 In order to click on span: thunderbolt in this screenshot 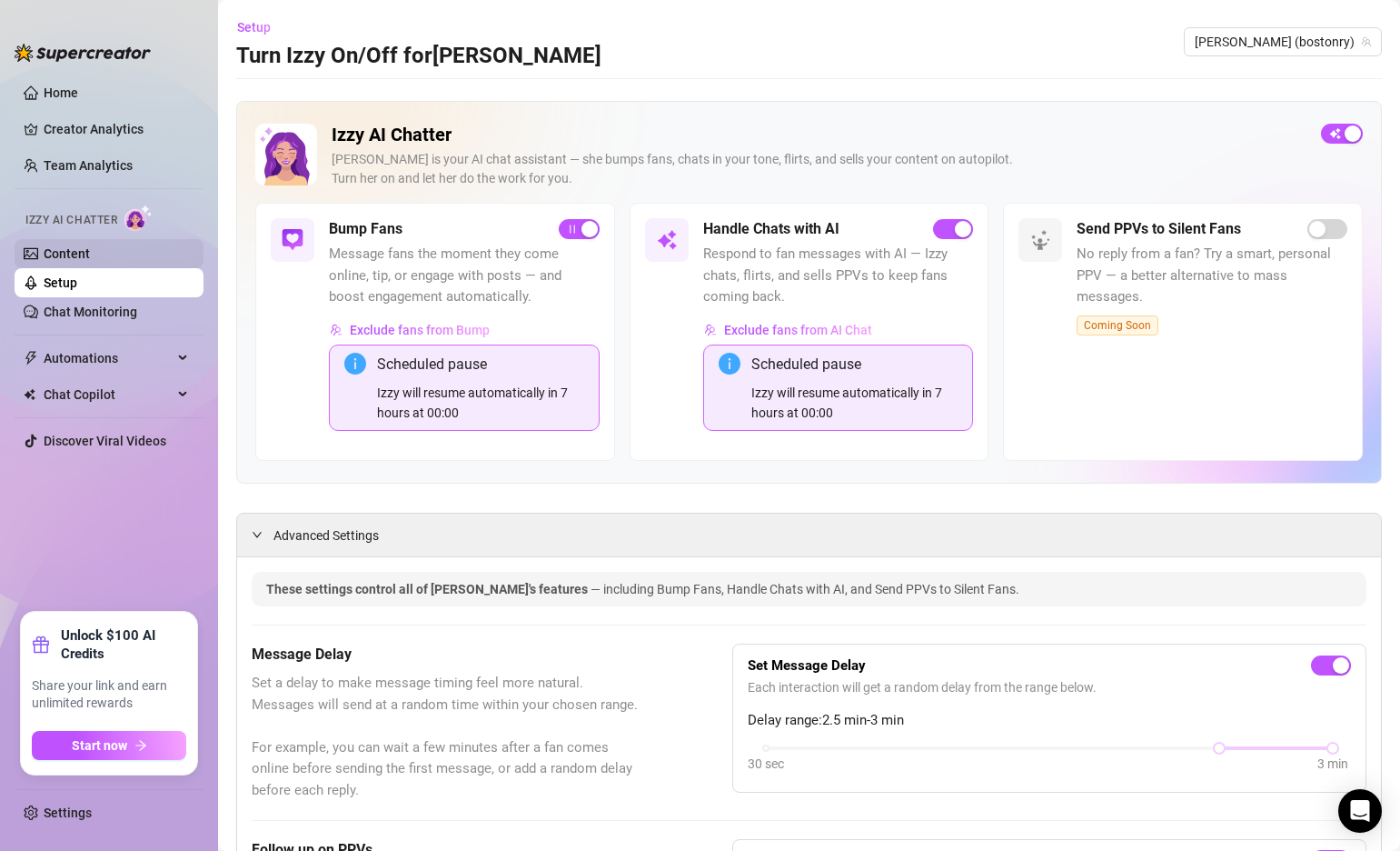, I will do `click(30, 359)`.